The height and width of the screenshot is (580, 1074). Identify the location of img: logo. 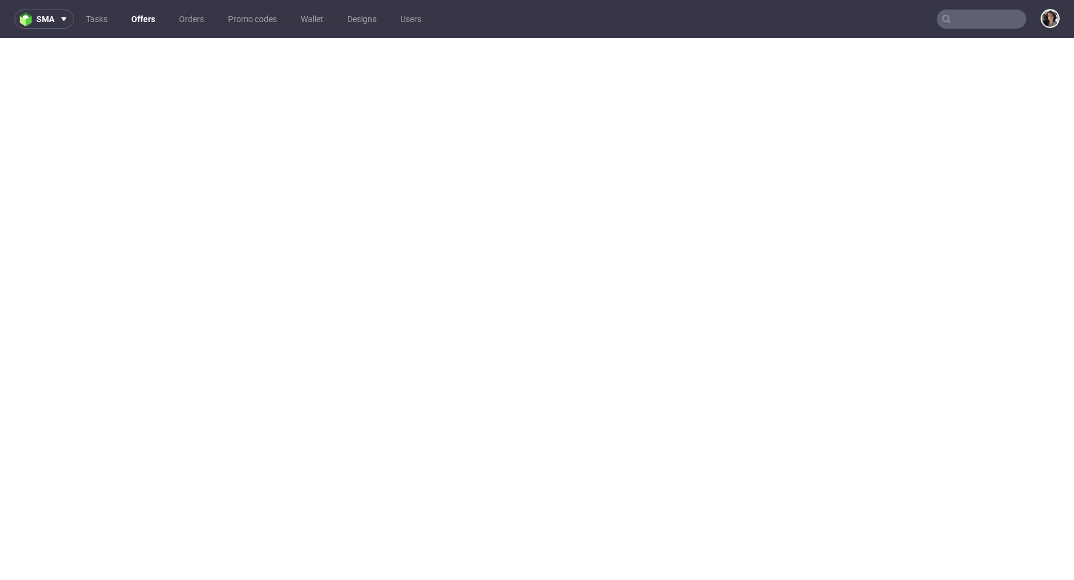
(28, 19).